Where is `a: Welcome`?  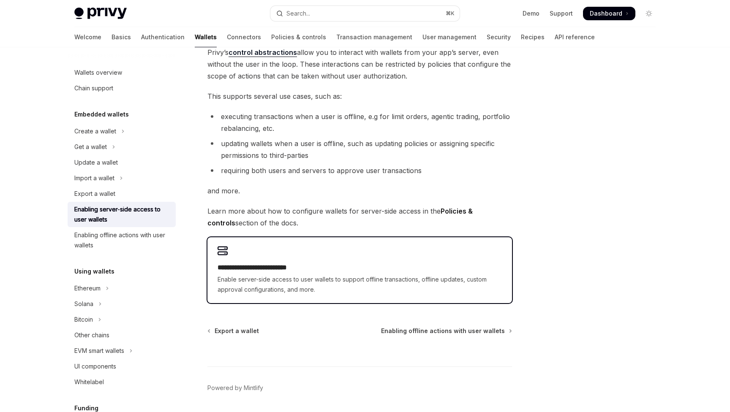
a: Welcome is located at coordinates (88, 37).